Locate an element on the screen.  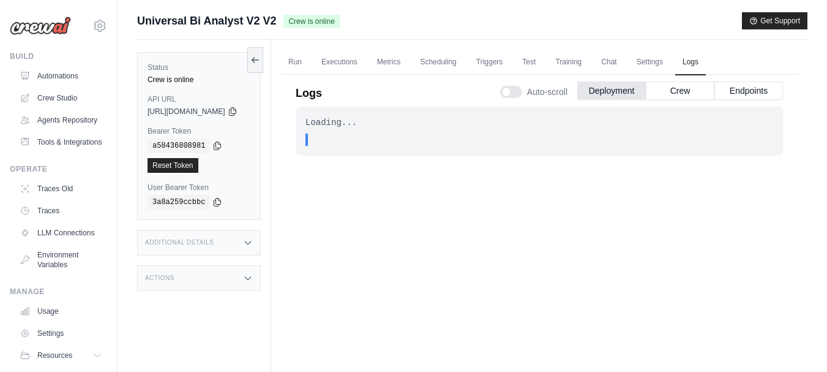
a: Crew Studio is located at coordinates (61, 98).